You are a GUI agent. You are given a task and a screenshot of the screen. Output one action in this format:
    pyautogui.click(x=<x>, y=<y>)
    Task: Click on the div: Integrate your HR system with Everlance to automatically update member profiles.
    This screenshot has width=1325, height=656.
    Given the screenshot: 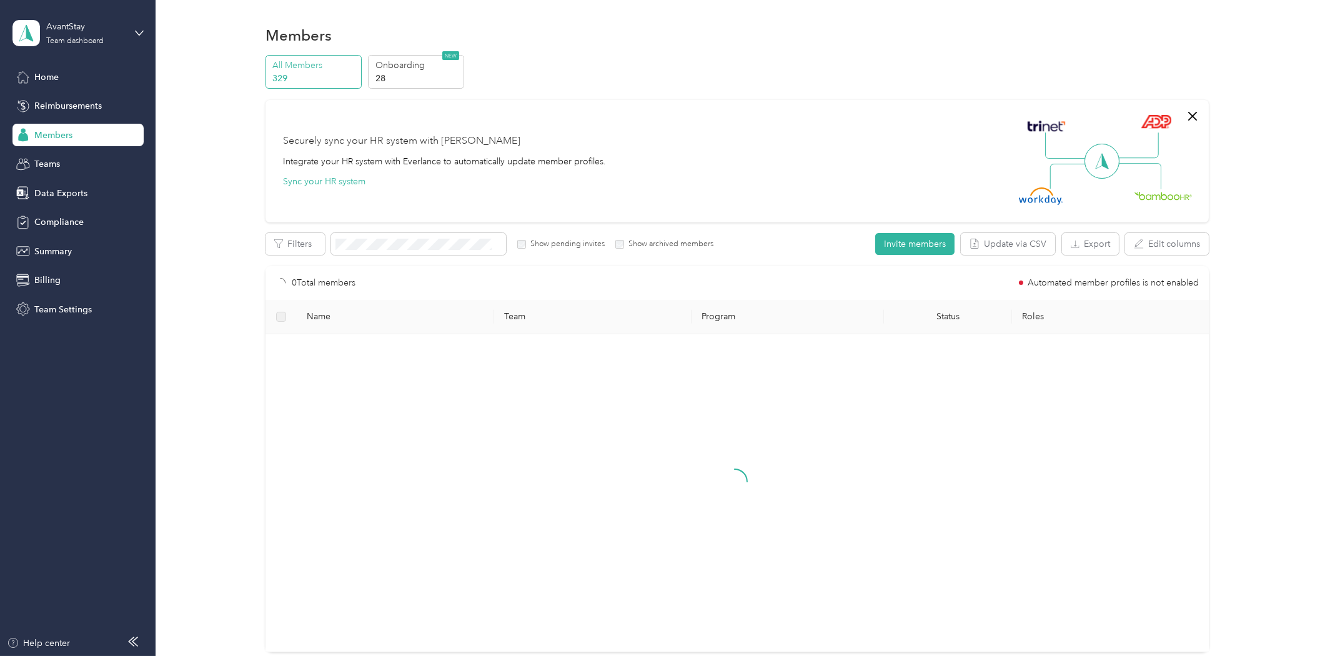 What is the action you would take?
    pyautogui.click(x=444, y=161)
    